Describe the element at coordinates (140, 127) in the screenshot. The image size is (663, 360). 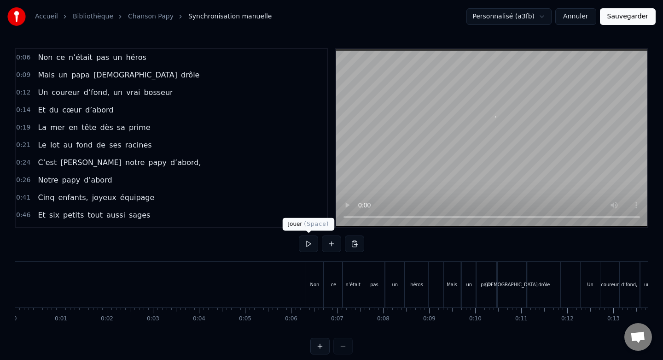
I see `span: prime` at that location.